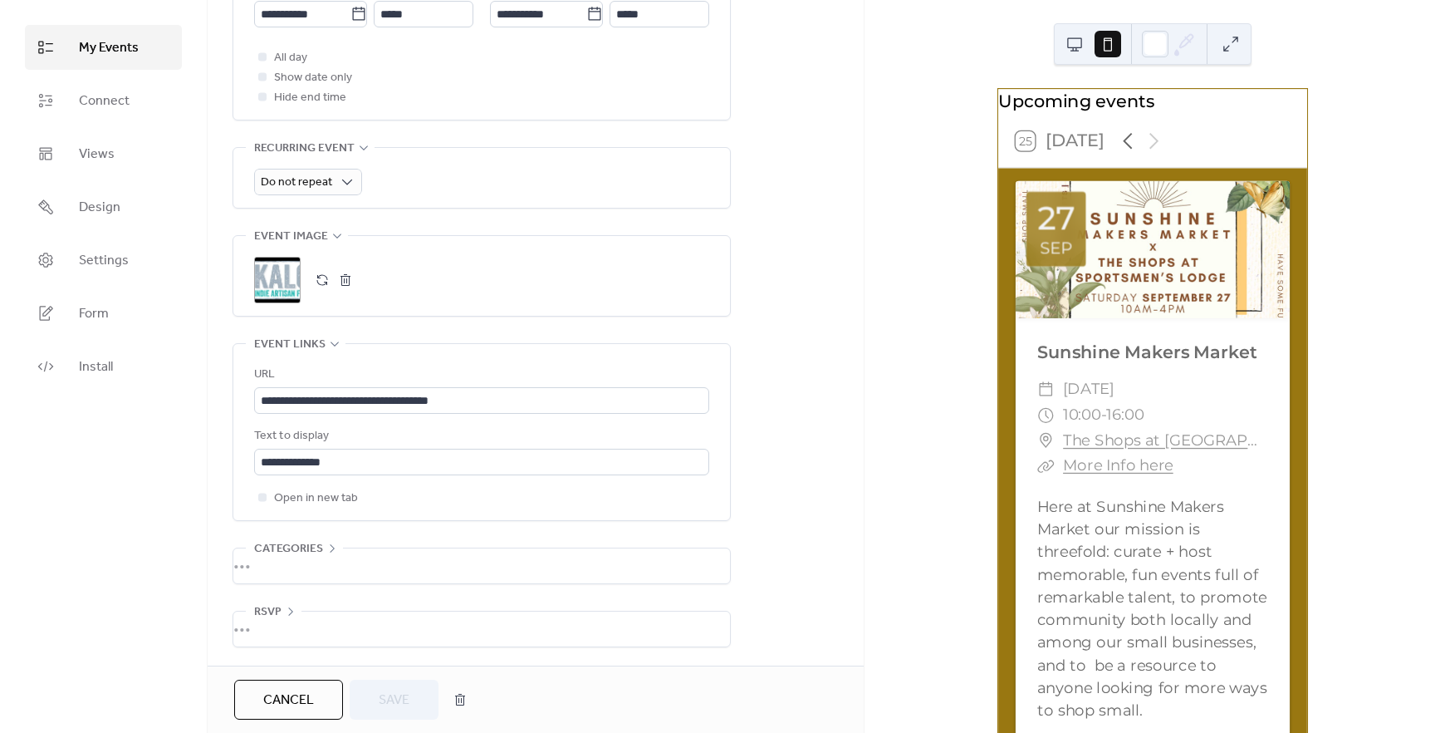 Image resolution: width=1440 pixels, height=733 pixels. I want to click on span: Settings, so click(104, 261).